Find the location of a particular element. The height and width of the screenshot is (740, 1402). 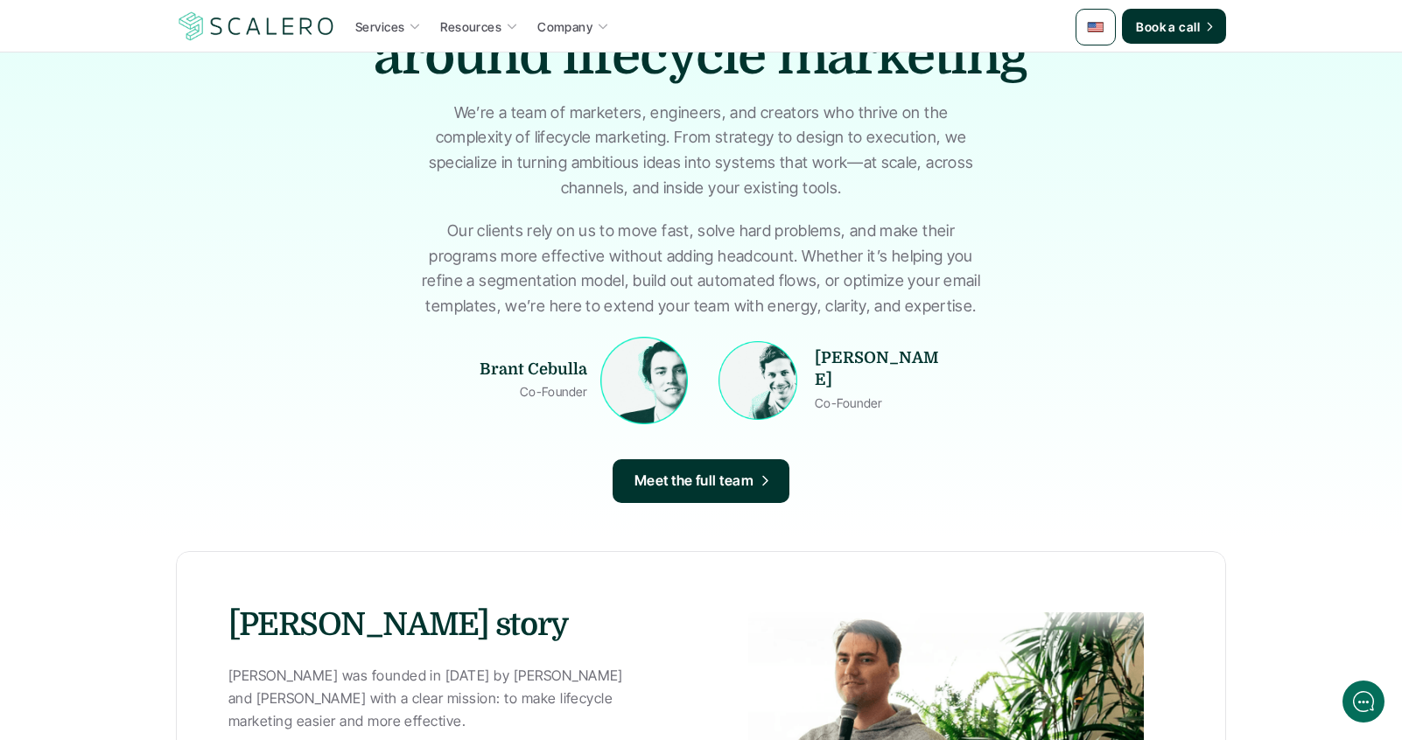

button: New conversation is located at coordinates (175, 249).